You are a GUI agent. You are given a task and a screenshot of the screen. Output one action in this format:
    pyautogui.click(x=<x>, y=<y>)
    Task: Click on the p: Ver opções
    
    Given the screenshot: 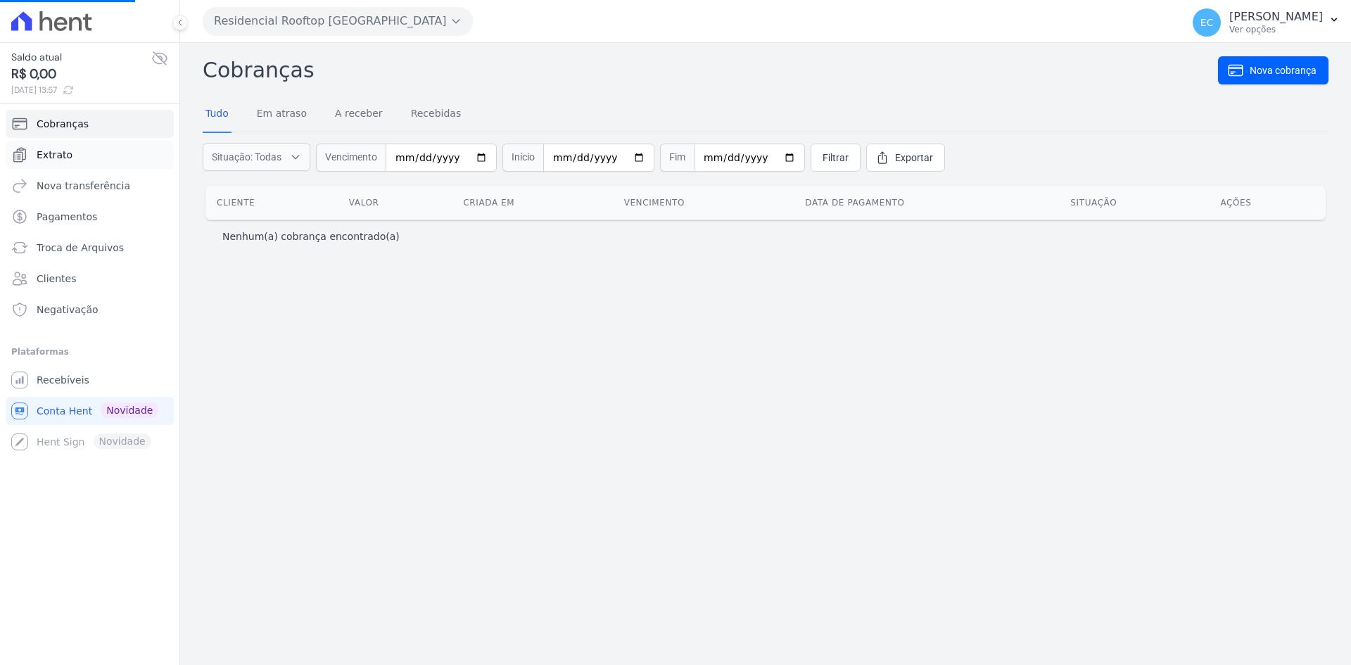 What is the action you would take?
    pyautogui.click(x=1276, y=30)
    